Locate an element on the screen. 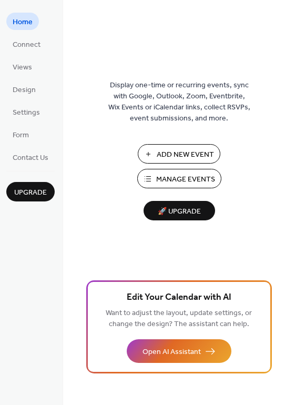  a: Connect is located at coordinates (26, 44).